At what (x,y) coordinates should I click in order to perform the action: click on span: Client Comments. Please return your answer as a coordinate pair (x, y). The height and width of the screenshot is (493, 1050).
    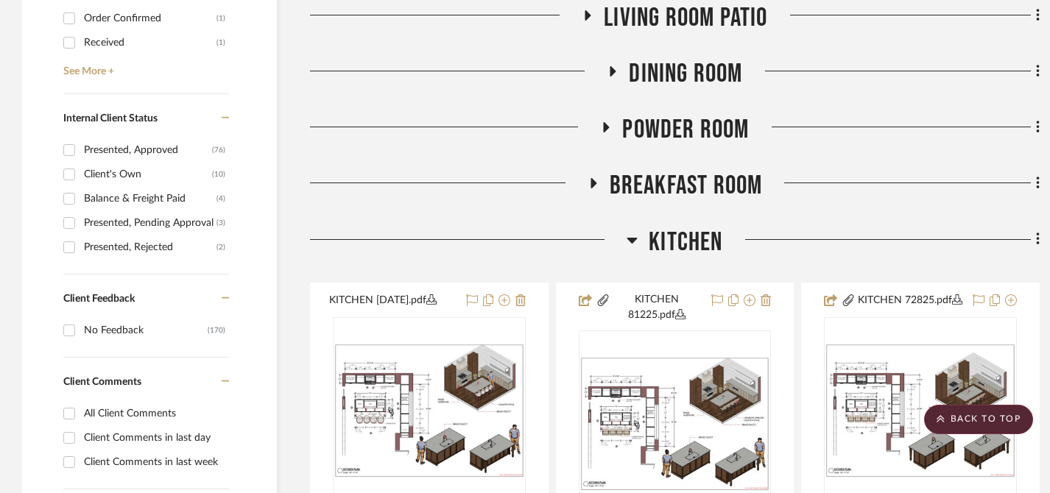
    Looking at the image, I should click on (102, 382).